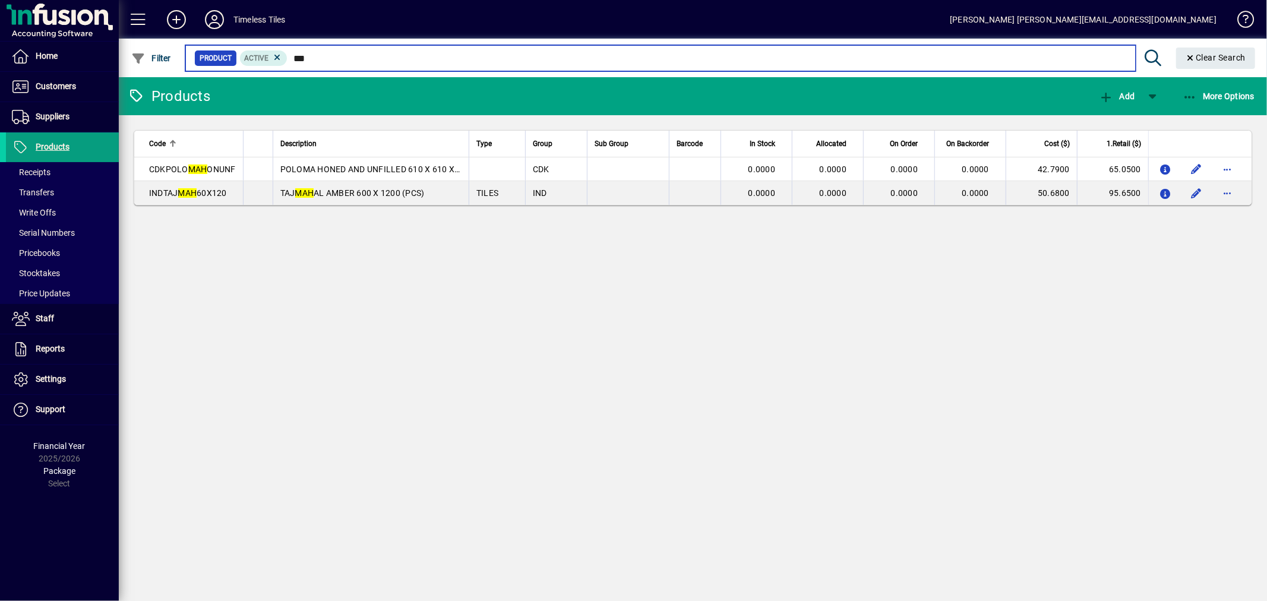  I want to click on span: Package, so click(59, 471).